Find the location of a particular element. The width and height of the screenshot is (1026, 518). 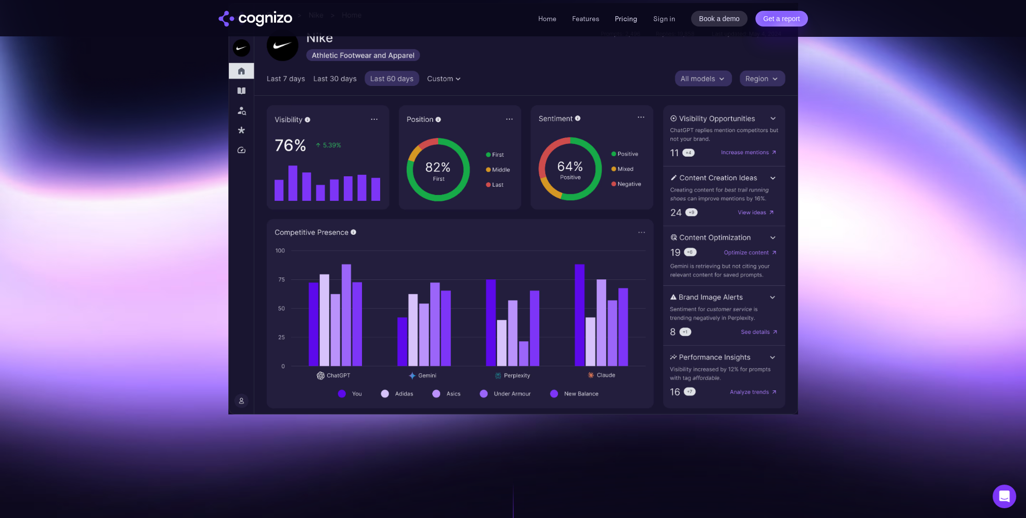

a: Home is located at coordinates (547, 19).